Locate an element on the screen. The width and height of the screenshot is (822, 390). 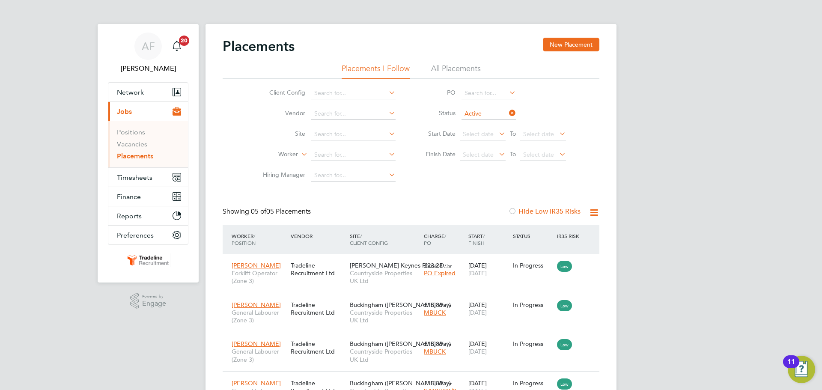
span: / PO is located at coordinates (435, 239).